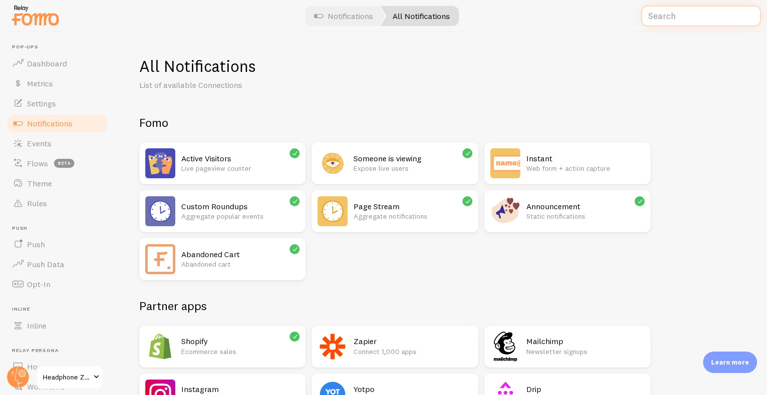 This screenshot has width=767, height=395. What do you see at coordinates (57, 183) in the screenshot?
I see `a: Theme` at bounding box center [57, 183].